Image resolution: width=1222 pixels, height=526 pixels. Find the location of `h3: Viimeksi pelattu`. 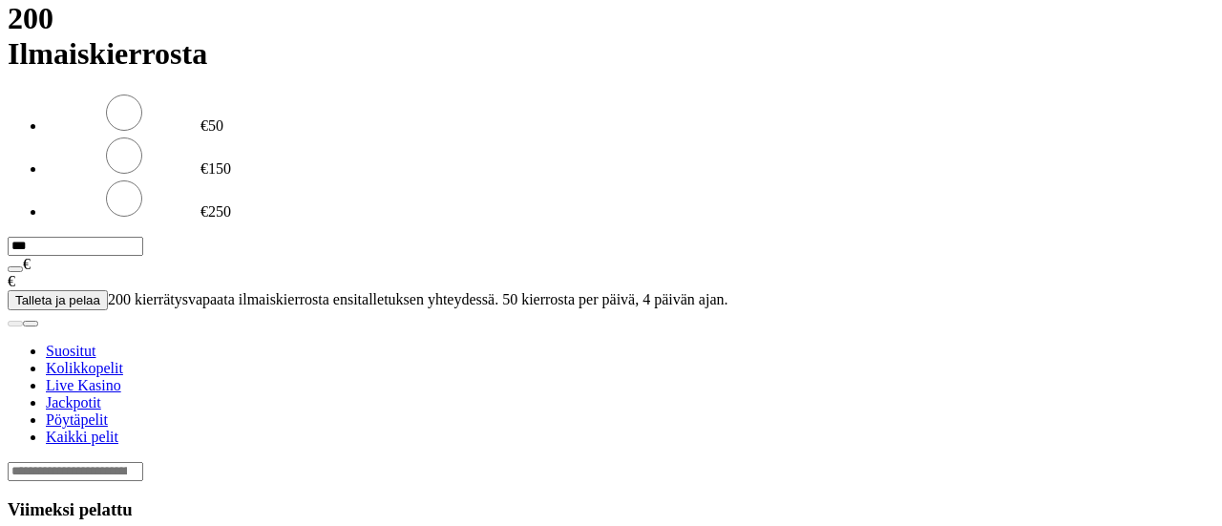

h3: Viimeksi pelattu is located at coordinates (611, 510).